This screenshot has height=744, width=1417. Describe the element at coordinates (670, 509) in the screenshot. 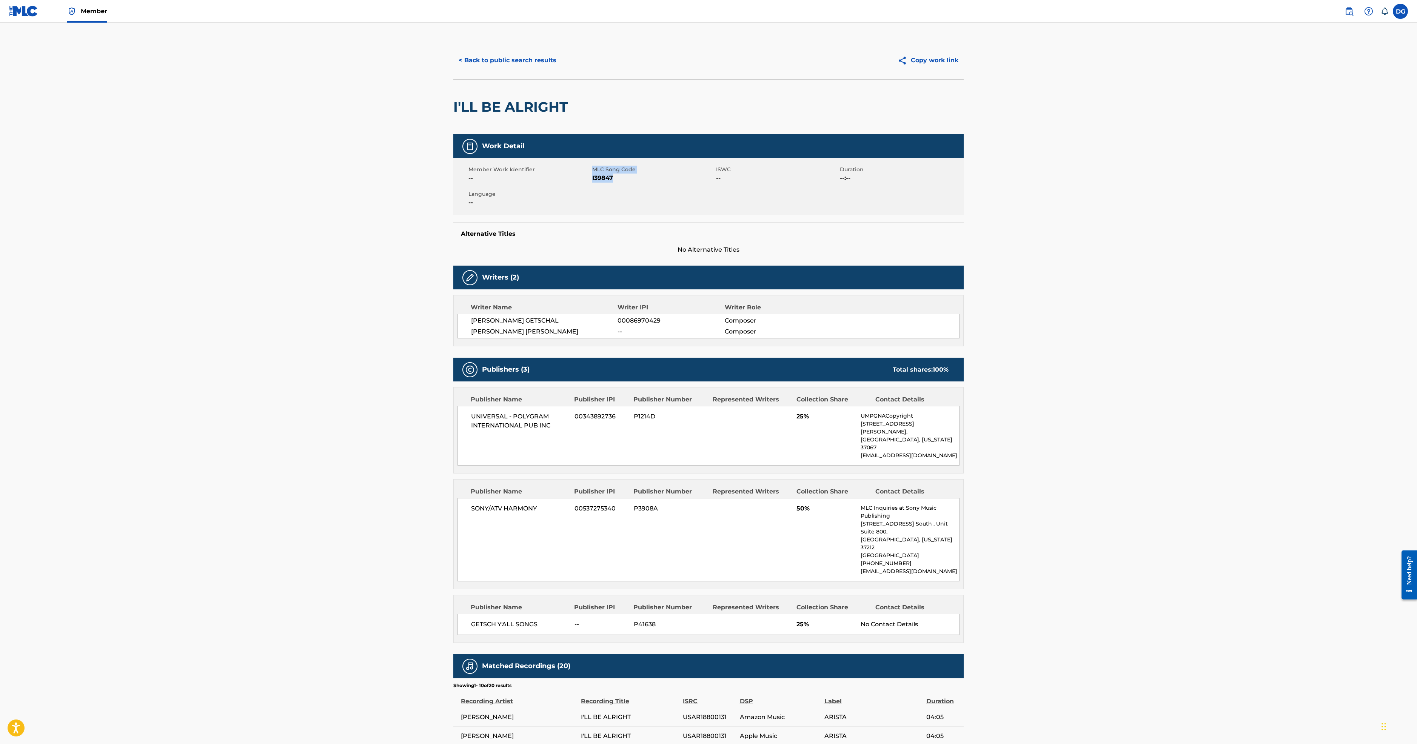

I see `span: P3908A` at that location.